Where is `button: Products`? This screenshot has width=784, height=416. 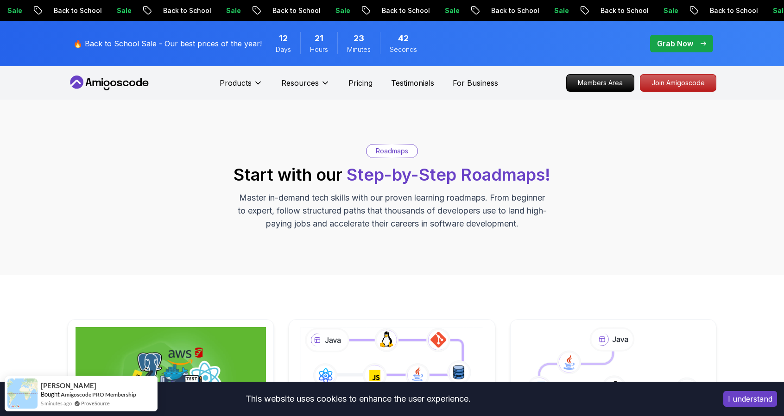 button: Products is located at coordinates (241, 87).